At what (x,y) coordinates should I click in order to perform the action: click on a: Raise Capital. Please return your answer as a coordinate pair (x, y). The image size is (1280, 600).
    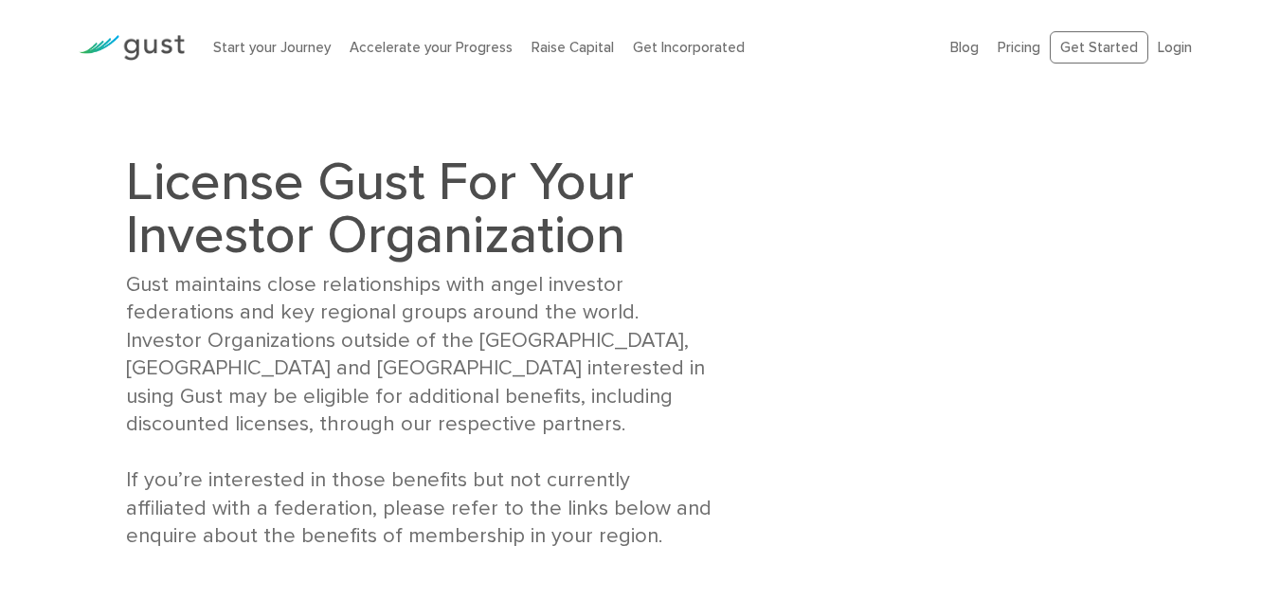
    Looking at the image, I should click on (572, 47).